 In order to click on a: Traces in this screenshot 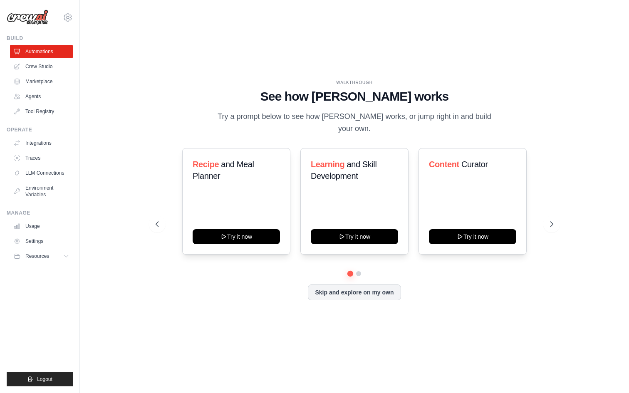, I will do `click(41, 158)`.